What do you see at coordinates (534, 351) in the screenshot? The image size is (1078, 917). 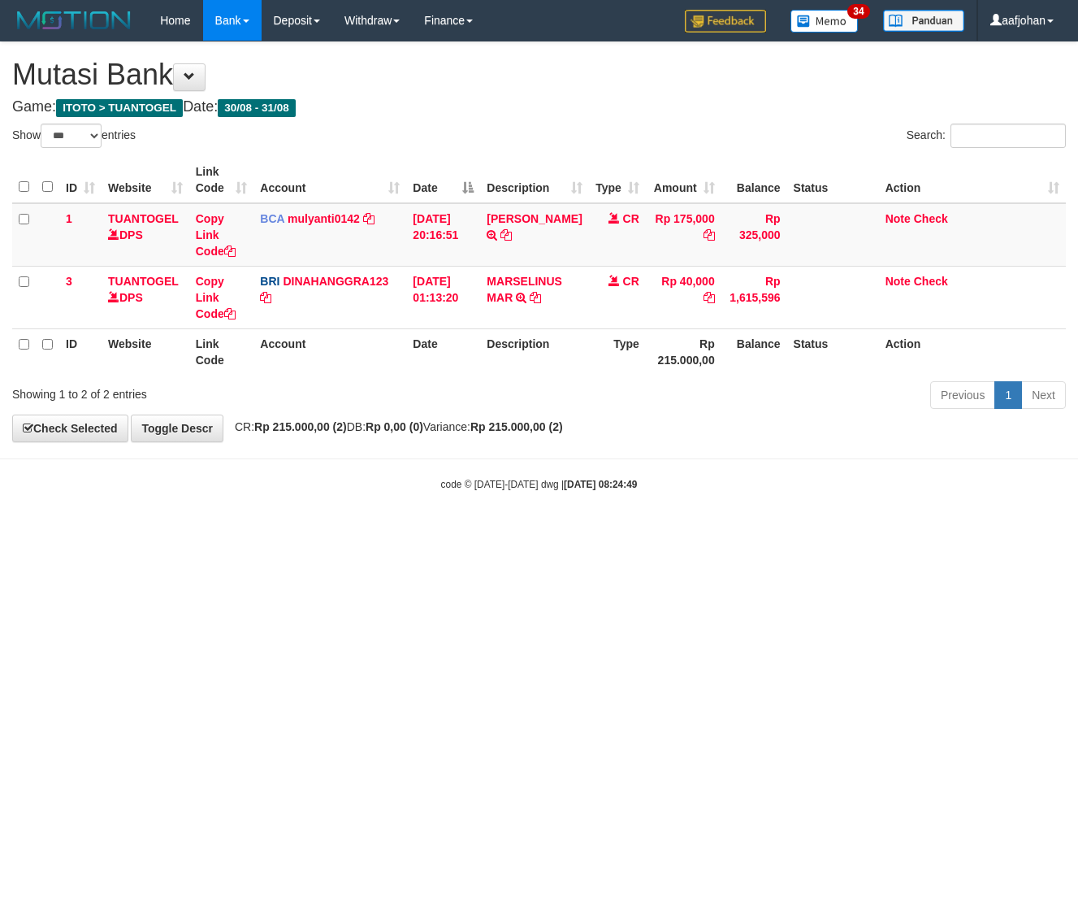 I see `th: Description` at bounding box center [534, 351].